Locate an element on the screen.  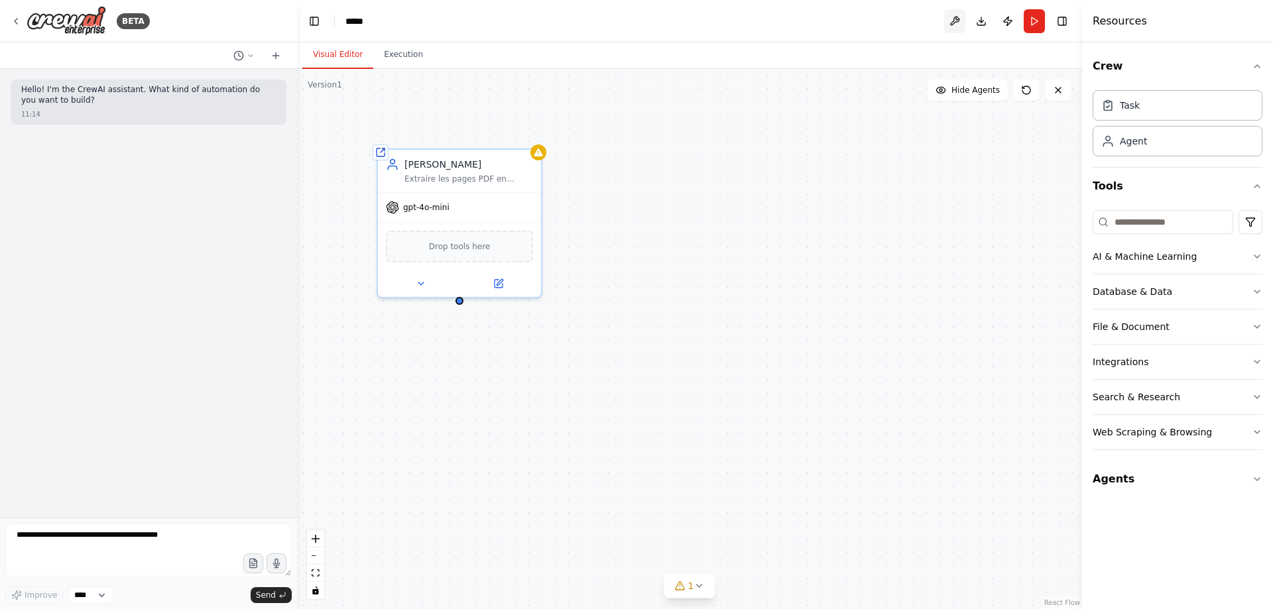
div: Crew is located at coordinates (1177, 126).